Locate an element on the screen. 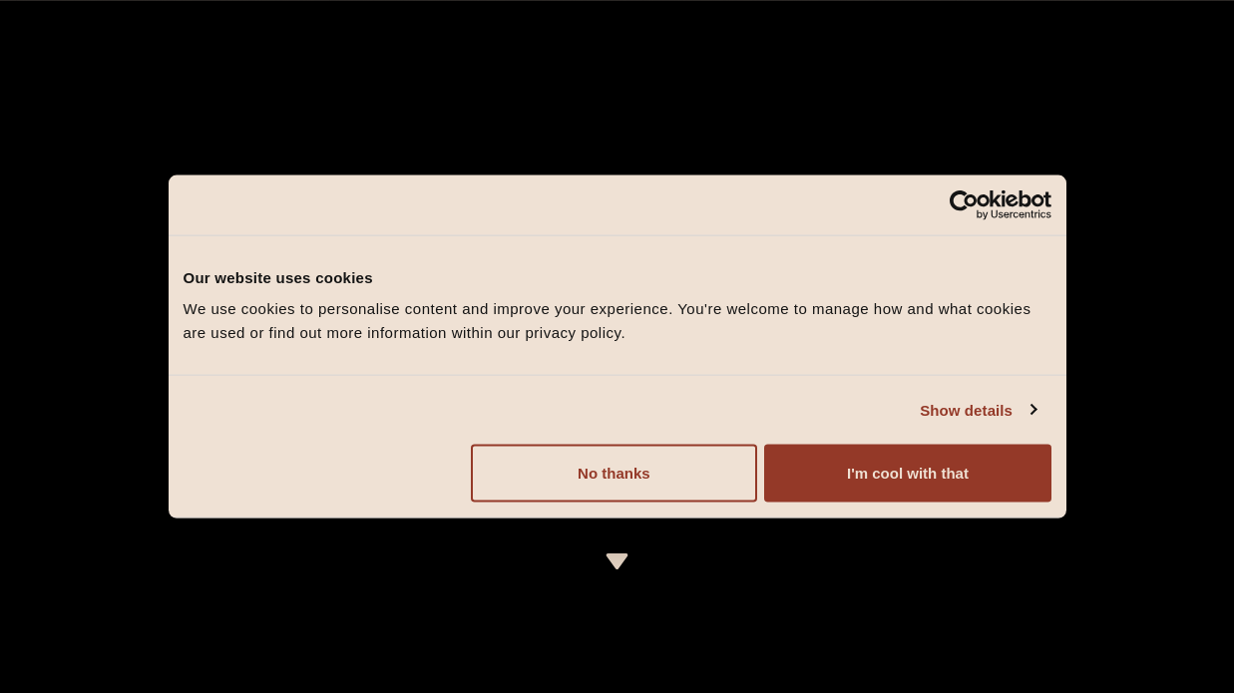 The height and width of the screenshot is (693, 1234). div: Our website uses cookies is located at coordinates (617, 277).